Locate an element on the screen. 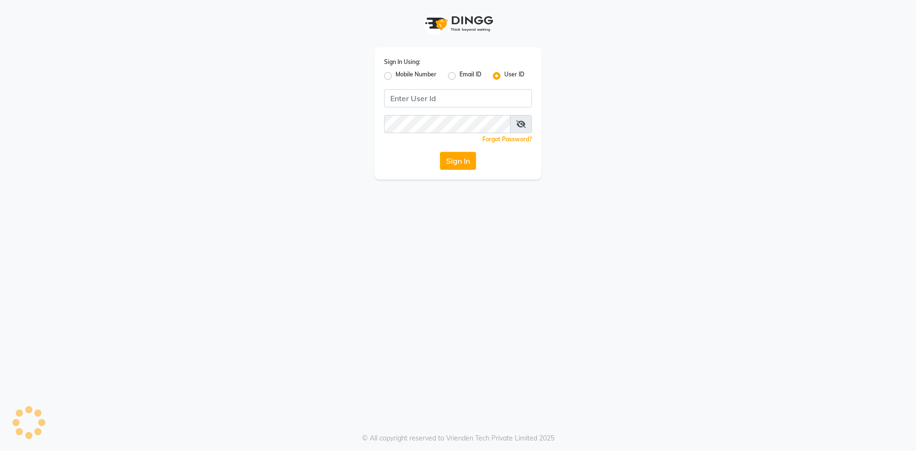  a: Forgot Password? is located at coordinates (507, 139).